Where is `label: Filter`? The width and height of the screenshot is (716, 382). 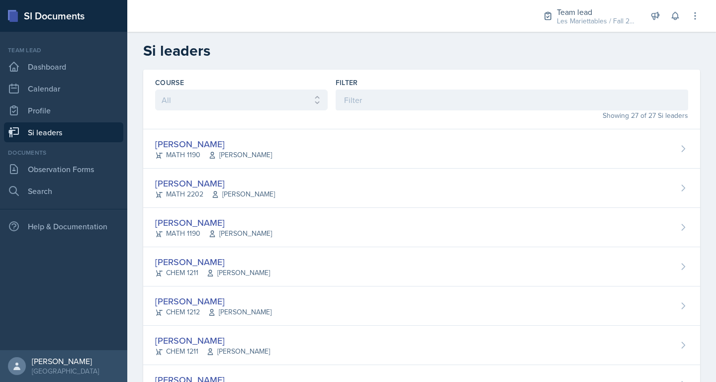
label: Filter is located at coordinates (346, 83).